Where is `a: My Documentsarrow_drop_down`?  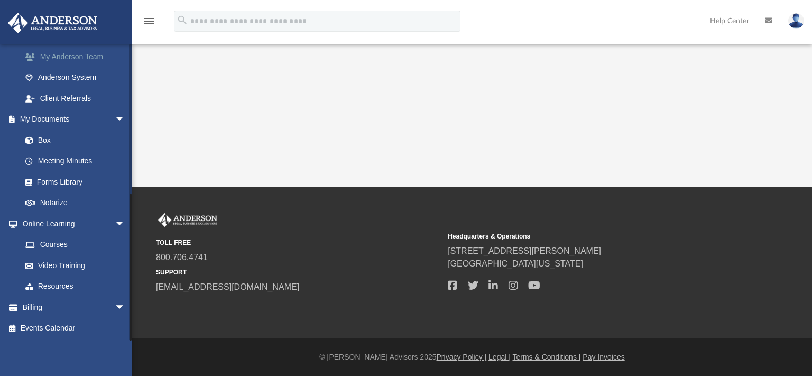 a: My Documentsarrow_drop_down is located at coordinates (71, 119).